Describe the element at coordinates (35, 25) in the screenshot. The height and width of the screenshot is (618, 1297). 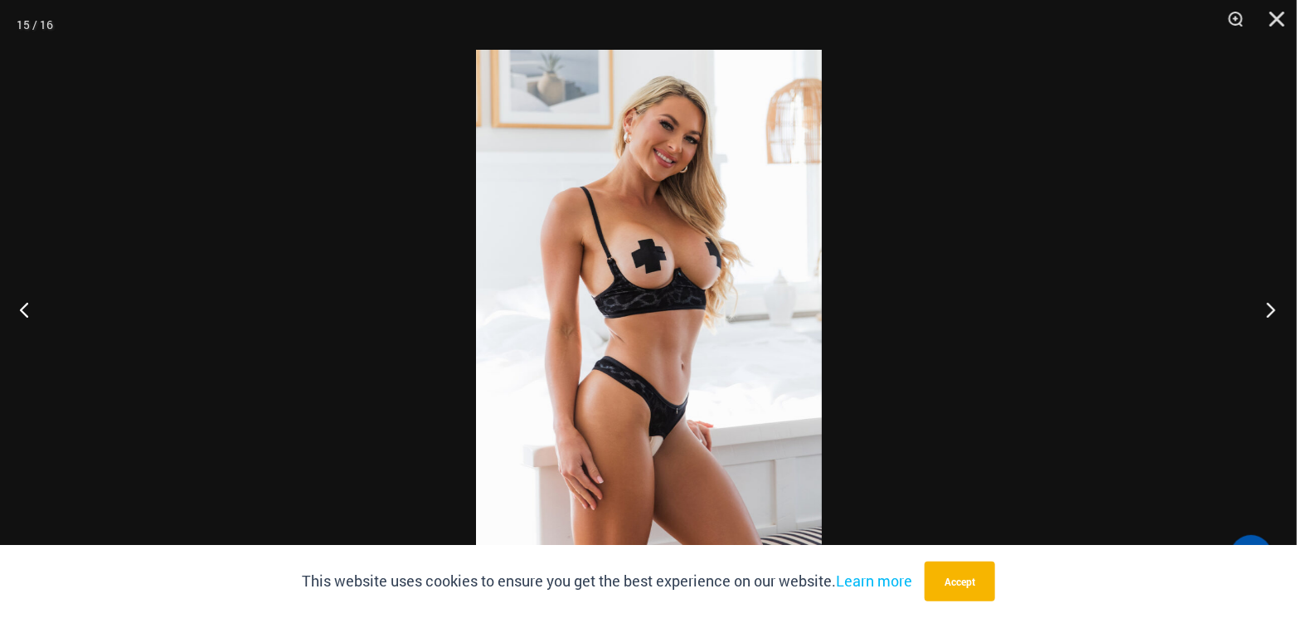
I see `div: 15 / 16` at that location.